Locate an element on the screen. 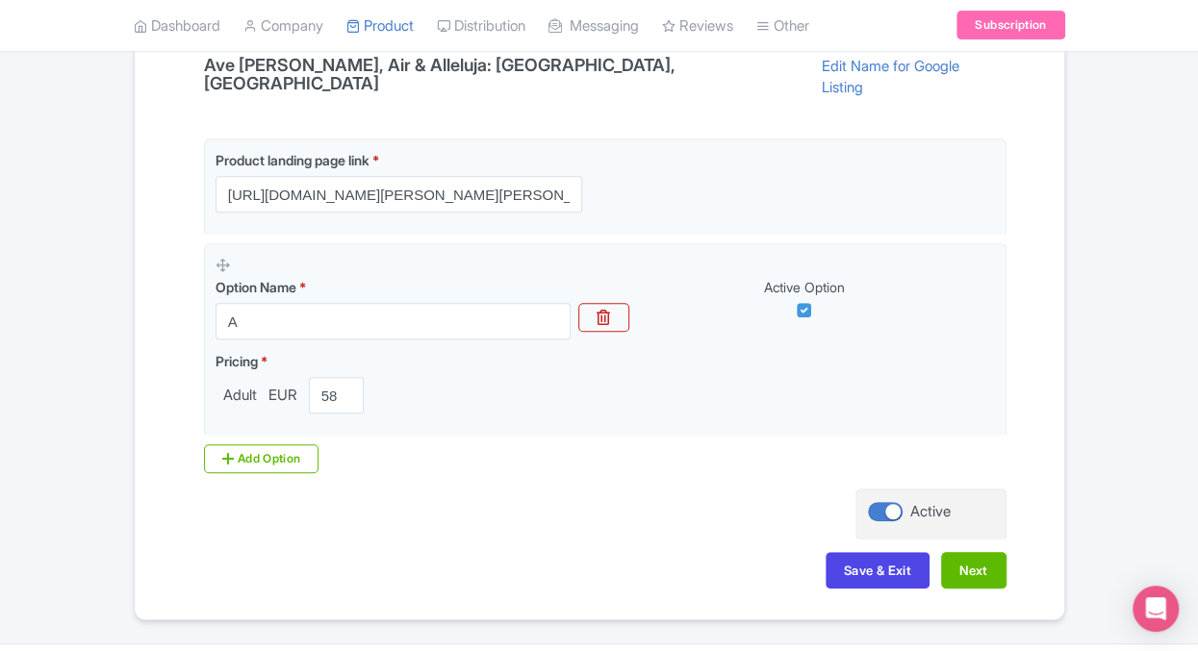 This screenshot has width=1198, height=651. div: Active is located at coordinates (930, 512).